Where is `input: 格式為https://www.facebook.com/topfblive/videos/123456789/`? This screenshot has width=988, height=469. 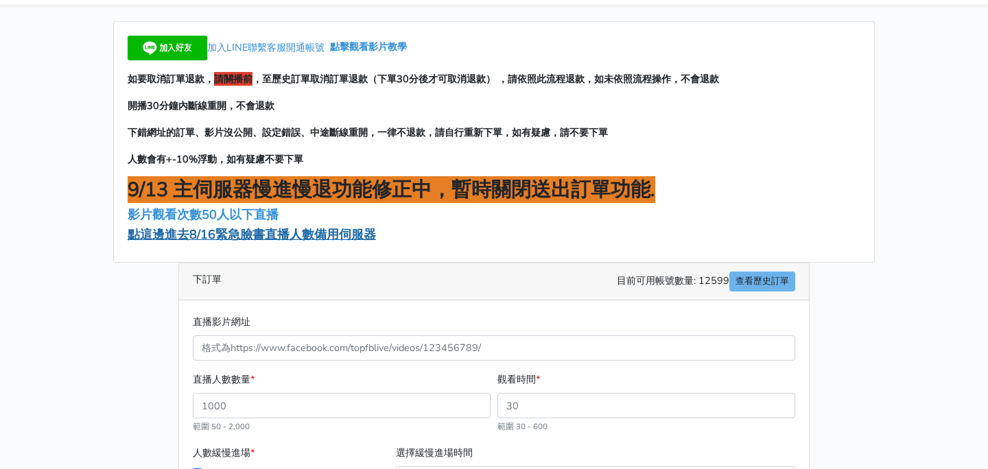
input: 格式為https://www.facebook.com/topfblive/videos/123456789/ is located at coordinates (494, 348).